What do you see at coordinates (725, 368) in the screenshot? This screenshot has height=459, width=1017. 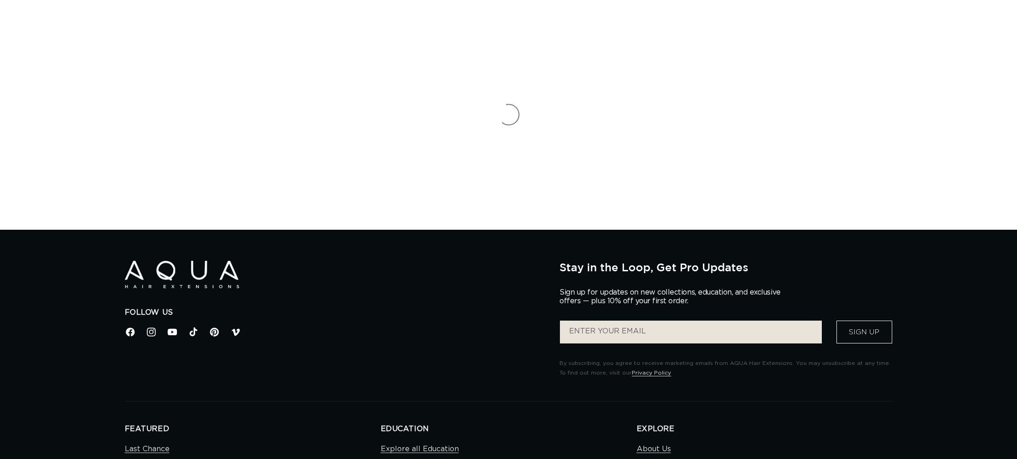 I see `p: By subscribing, you agree to receive marketing emails from AQUA Hair Extensions. You may unsubscr...` at bounding box center [725, 368].